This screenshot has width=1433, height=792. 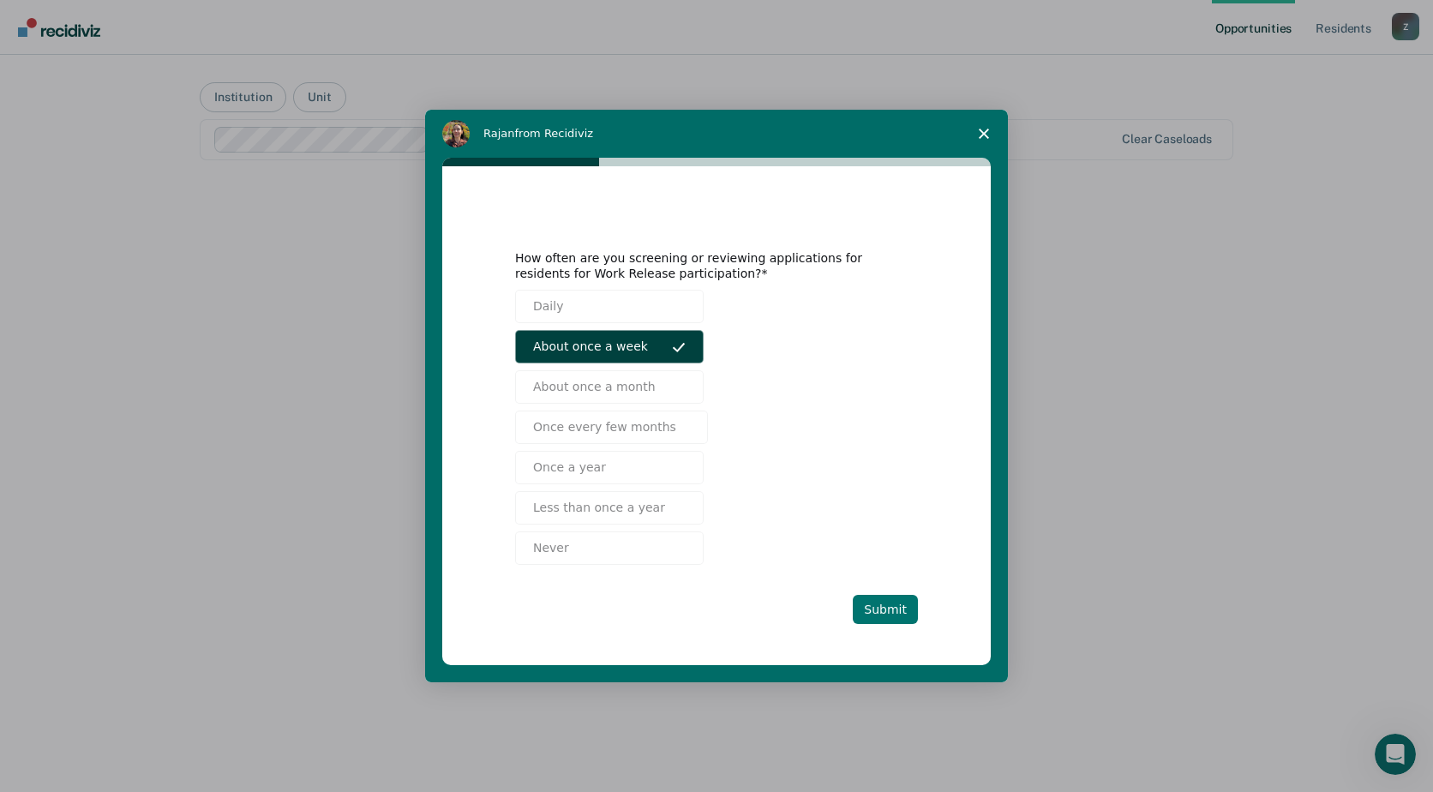 I want to click on span: Daily, so click(x=548, y=306).